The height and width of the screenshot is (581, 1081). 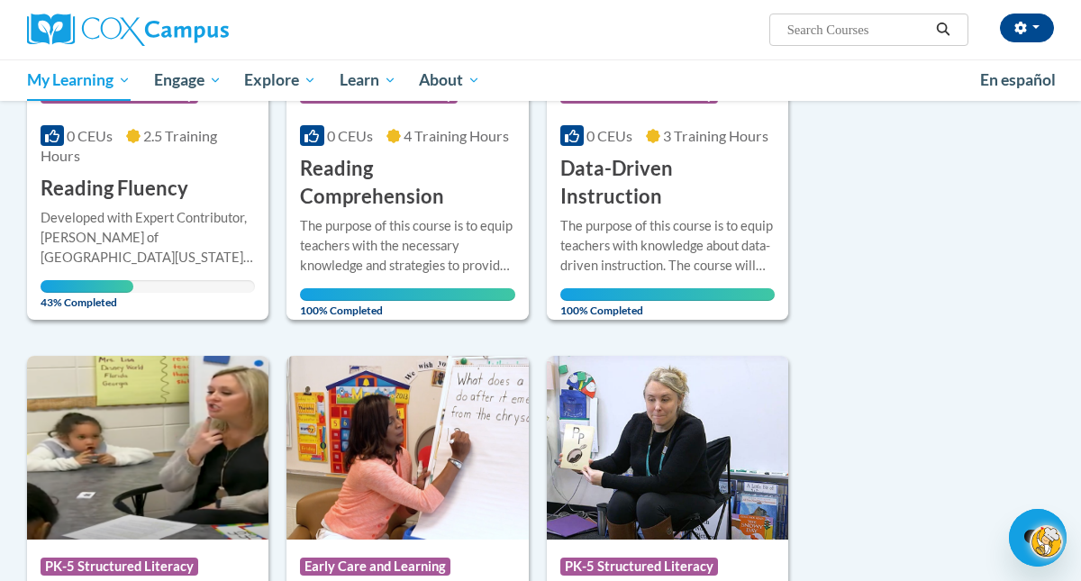 I want to click on span: En español, so click(x=1018, y=79).